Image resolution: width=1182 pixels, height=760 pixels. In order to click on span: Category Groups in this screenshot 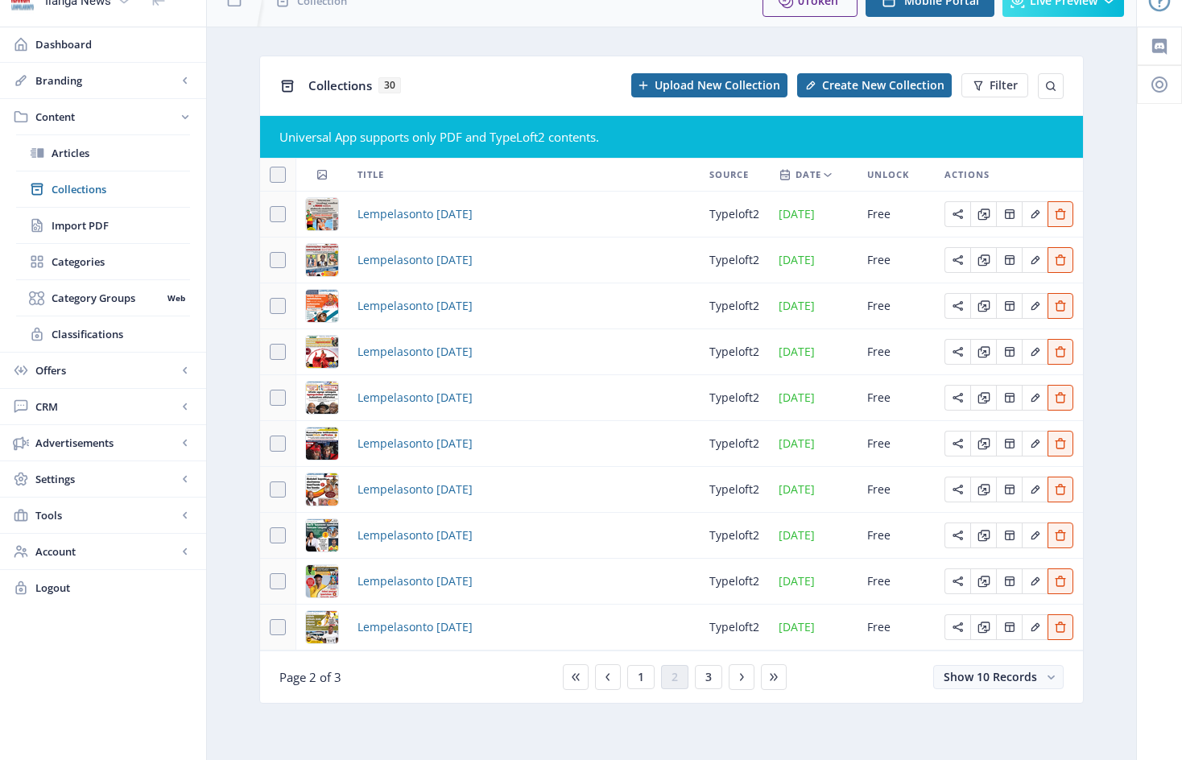, I will do `click(106, 298)`.